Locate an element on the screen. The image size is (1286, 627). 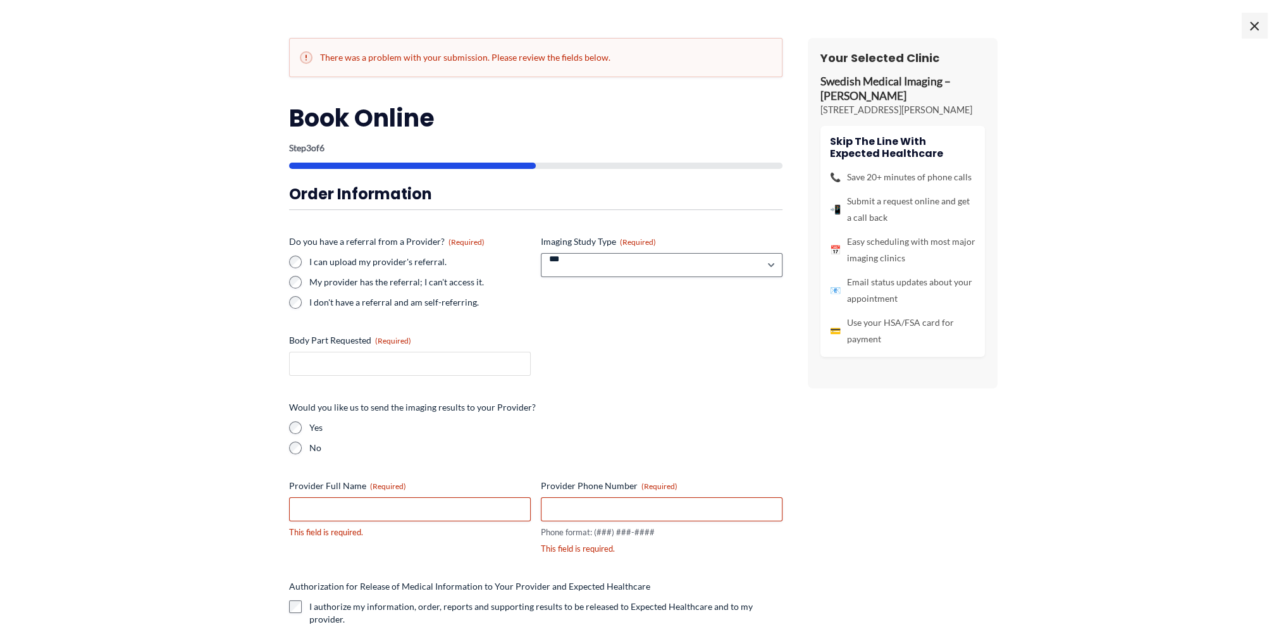
label: Provider Full Name is located at coordinates (410, 486).